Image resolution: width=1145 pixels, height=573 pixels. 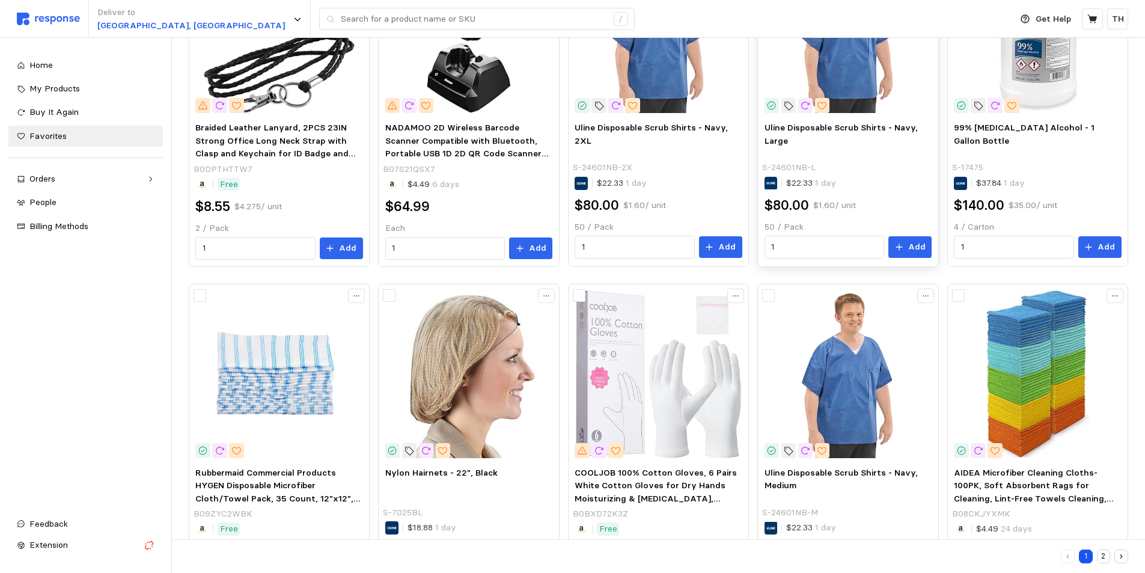 What do you see at coordinates (968, 168) in the screenshot?
I see `p: S-17475` at bounding box center [968, 168].